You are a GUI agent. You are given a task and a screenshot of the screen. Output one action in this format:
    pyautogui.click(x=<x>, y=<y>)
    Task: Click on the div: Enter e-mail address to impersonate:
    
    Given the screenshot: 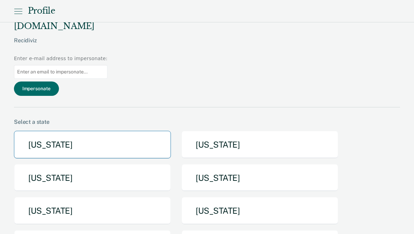 What is the action you would take?
    pyautogui.click(x=61, y=58)
    